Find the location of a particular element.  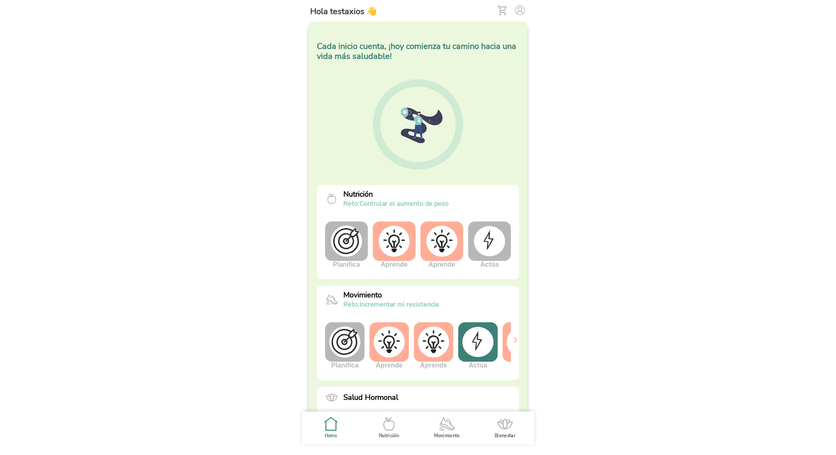

p: Controlar el aumento de peso is located at coordinates (396, 204).